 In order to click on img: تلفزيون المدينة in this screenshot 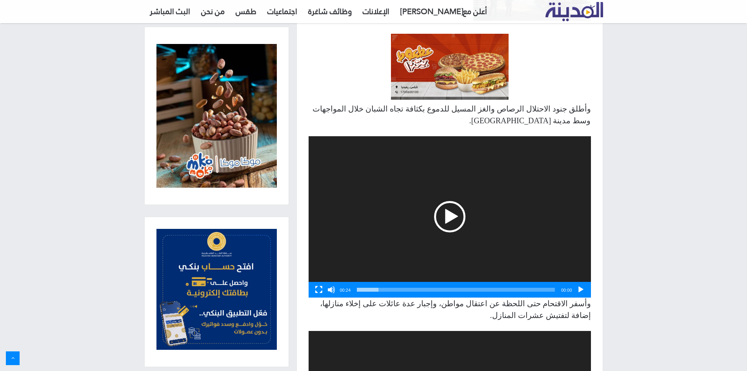, I will do `click(574, 11)`.